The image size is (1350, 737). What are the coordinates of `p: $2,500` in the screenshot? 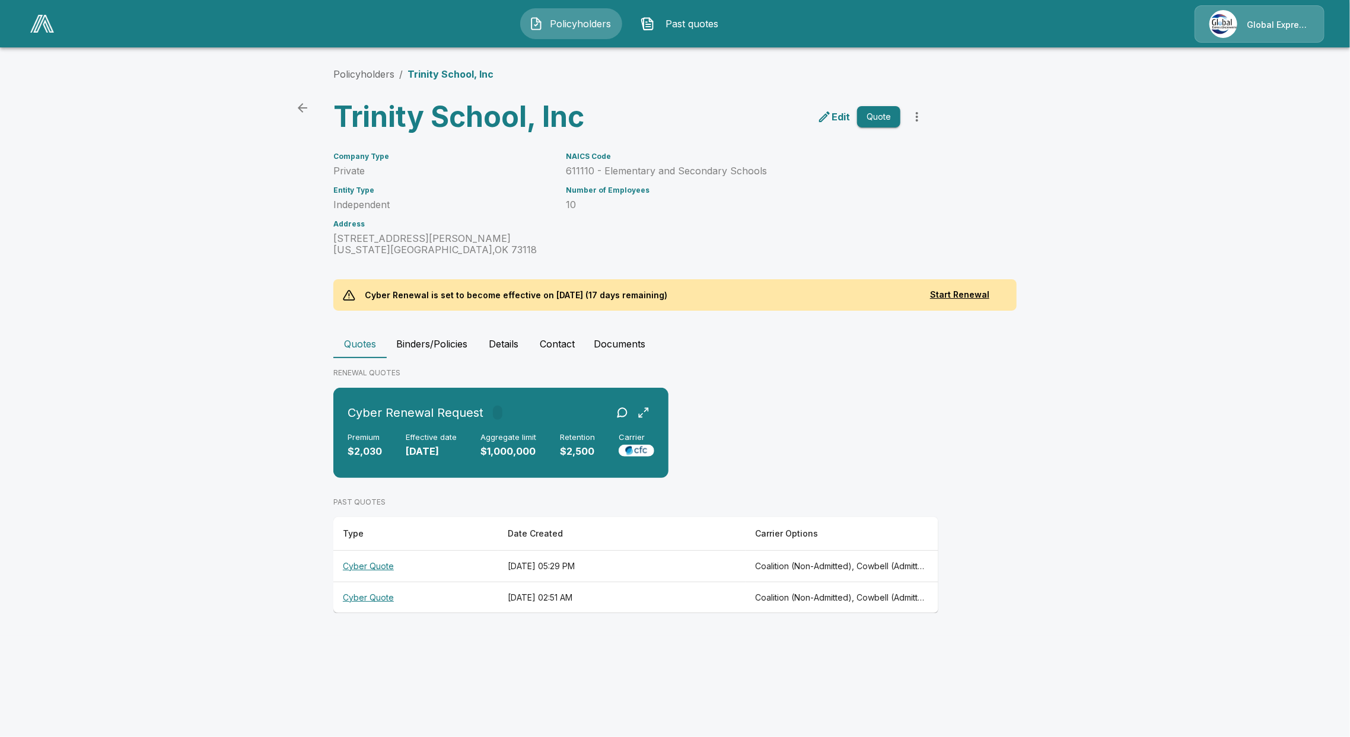 It's located at (577, 451).